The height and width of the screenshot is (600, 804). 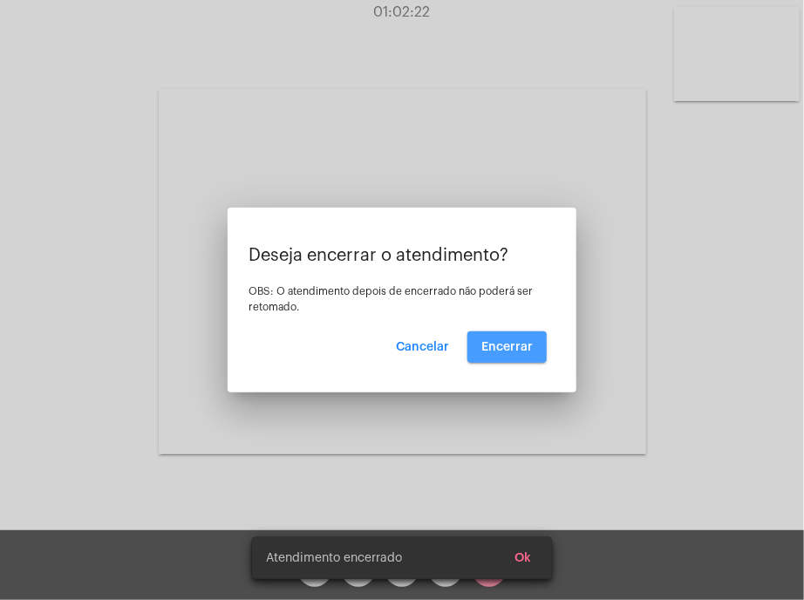 I want to click on span: 01:02:22, so click(x=402, y=12).